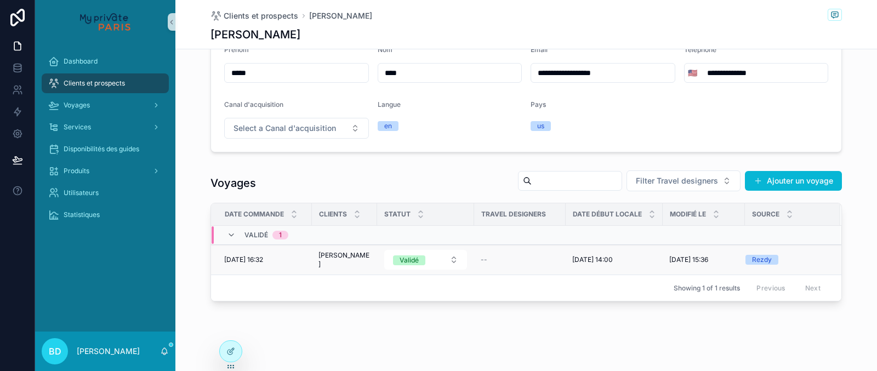 This screenshot has width=877, height=371. What do you see at coordinates (786, 260) in the screenshot?
I see `a: Rezdy` at bounding box center [786, 260].